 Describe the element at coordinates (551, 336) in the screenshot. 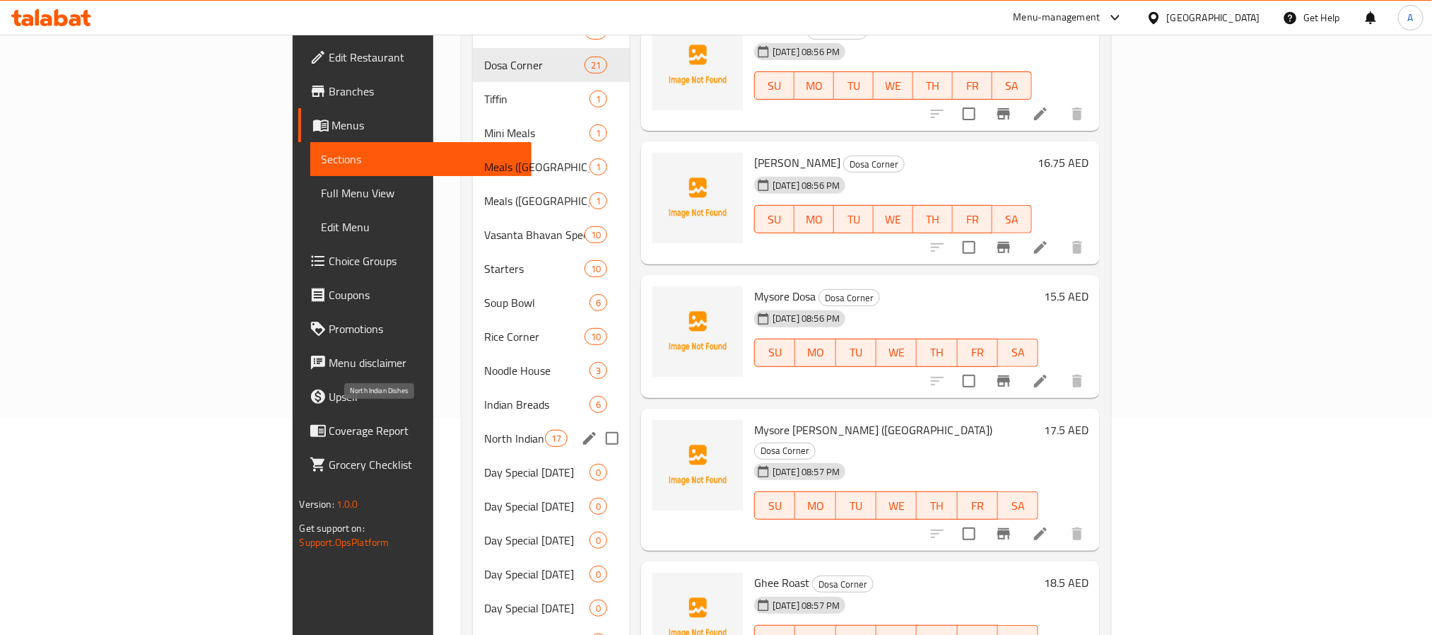

I see `div: Rice Corner10` at that location.